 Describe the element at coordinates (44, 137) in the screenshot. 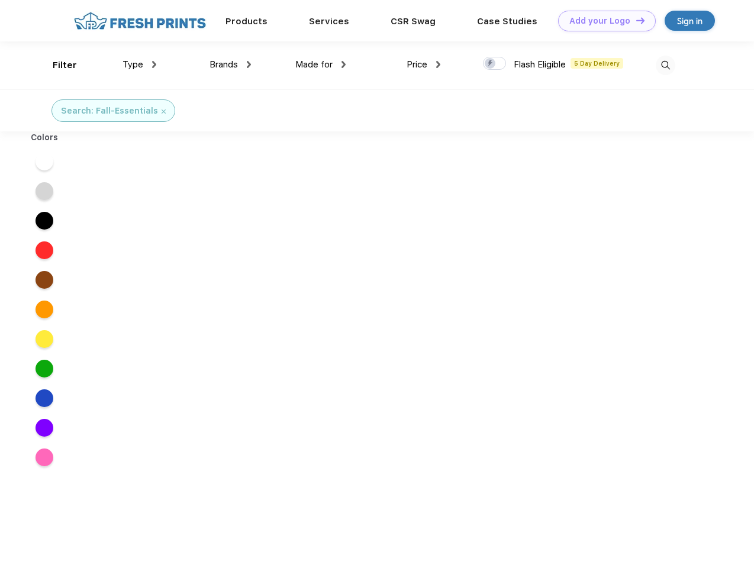

I see `div: Colors` at that location.